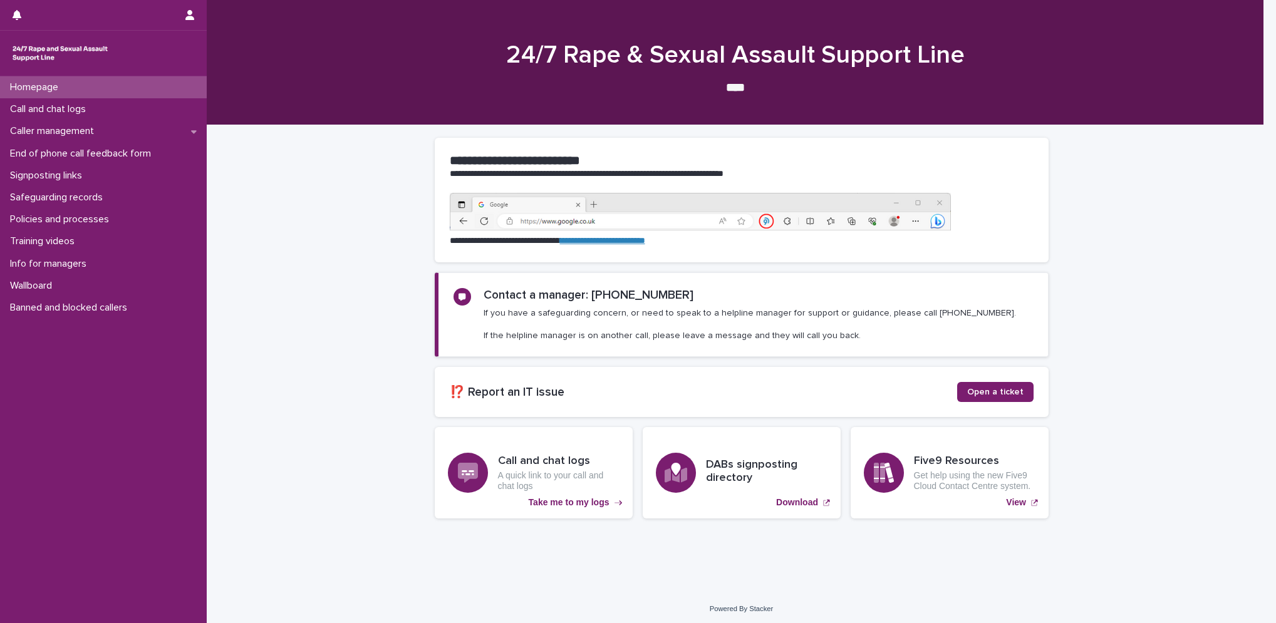 The image size is (1276, 623). What do you see at coordinates (44, 241) in the screenshot?
I see `p: Training videos` at bounding box center [44, 241].